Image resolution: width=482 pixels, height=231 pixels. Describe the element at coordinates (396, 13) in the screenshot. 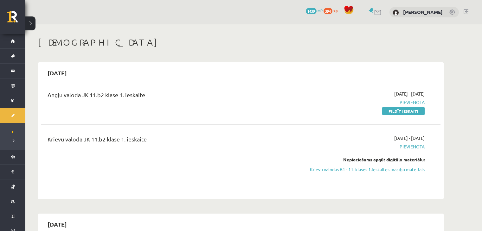

I see `img: Marta Laķe` at that location.